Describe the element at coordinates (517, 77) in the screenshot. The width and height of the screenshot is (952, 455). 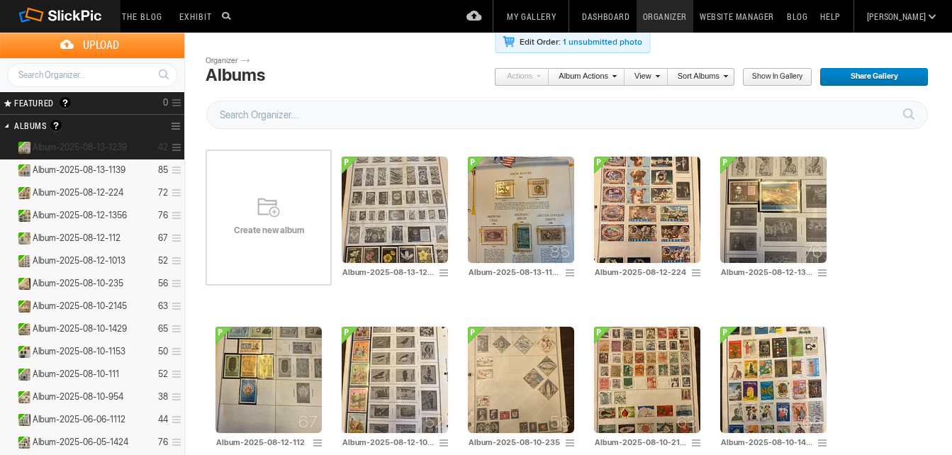
I see `a: Actions` at that location.